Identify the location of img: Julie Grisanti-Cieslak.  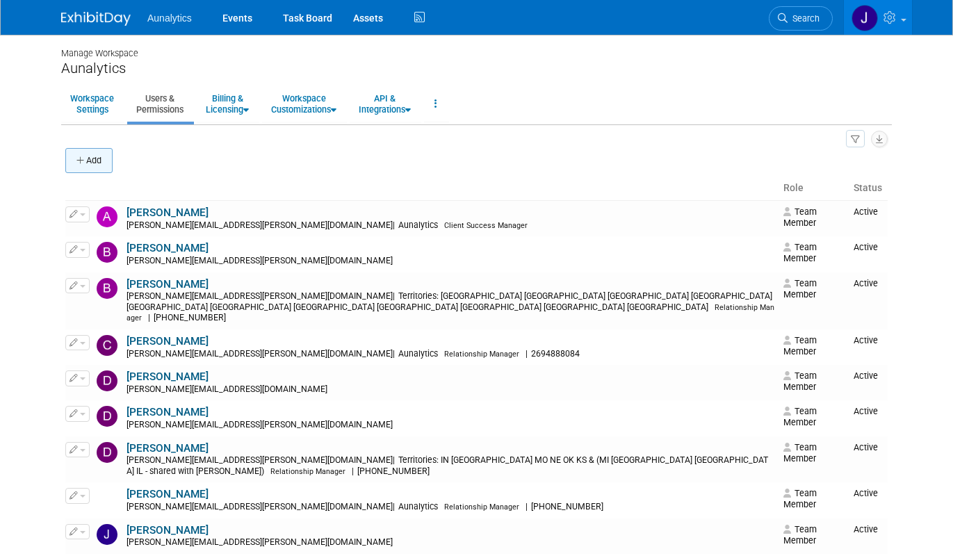
(865, 18).